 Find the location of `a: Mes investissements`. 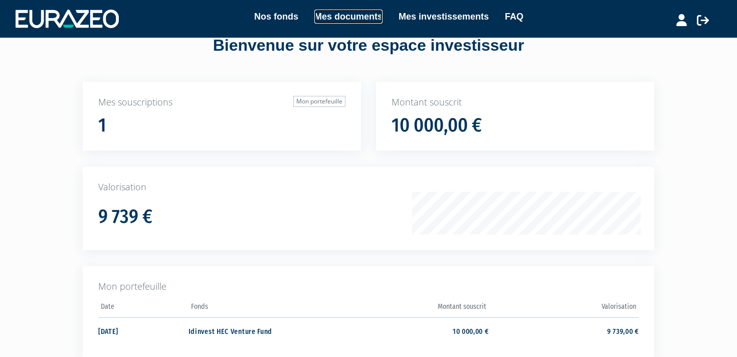

a: Mes investissements is located at coordinates (444, 17).